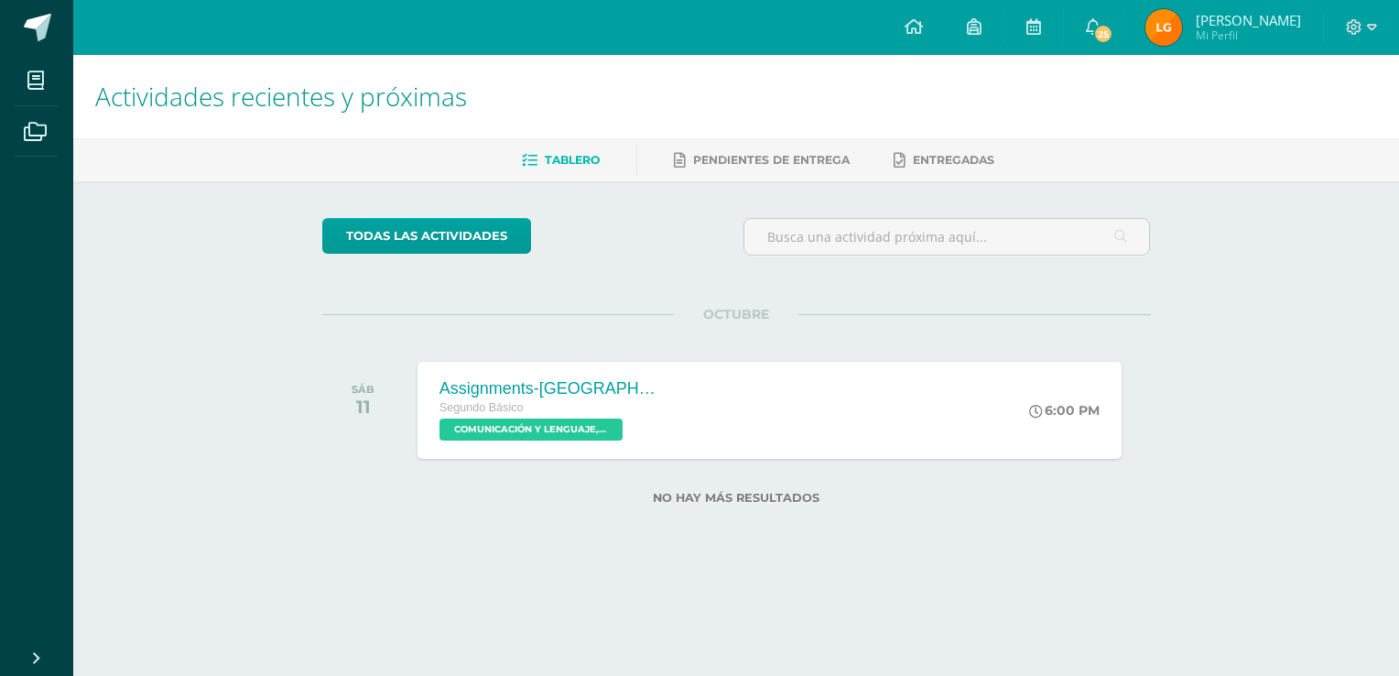 The height and width of the screenshot is (676, 1399). I want to click on span: 25, so click(1103, 34).